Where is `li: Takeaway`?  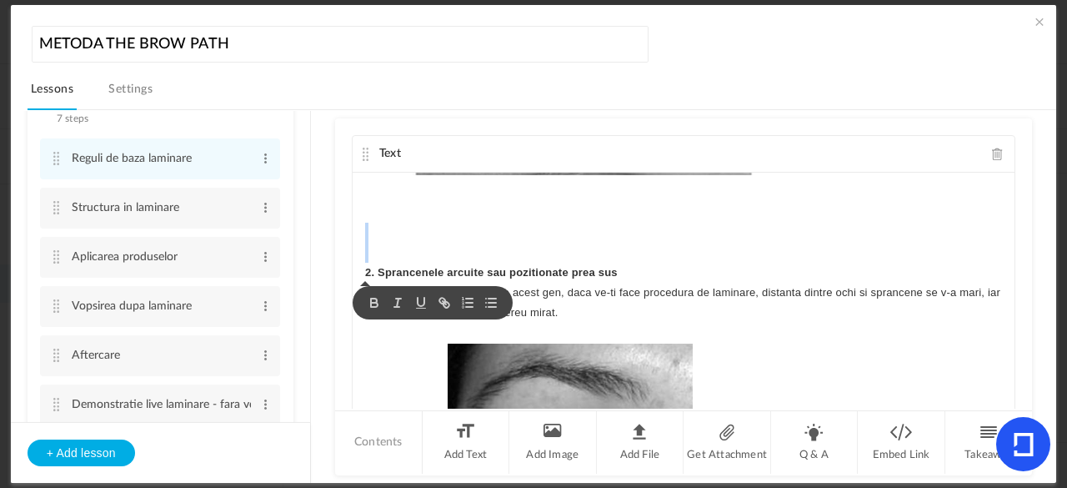 li: Takeaway is located at coordinates (989, 442).